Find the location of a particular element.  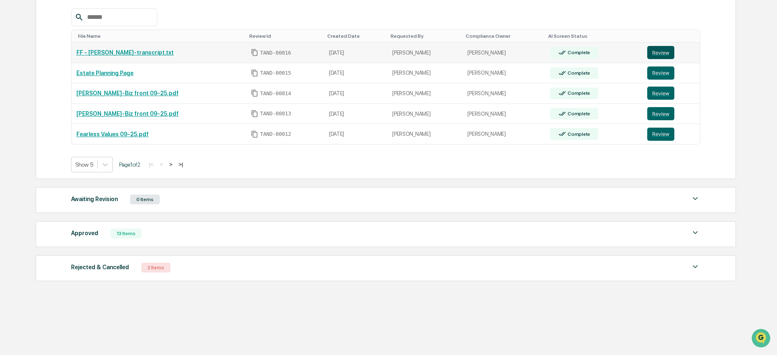

div: 2 Items is located at coordinates (156, 268).